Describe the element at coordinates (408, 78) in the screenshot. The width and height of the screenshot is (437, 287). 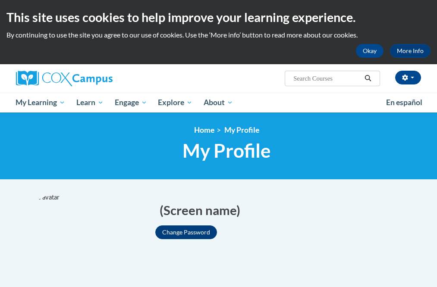
I see `button: Account Settings` at that location.